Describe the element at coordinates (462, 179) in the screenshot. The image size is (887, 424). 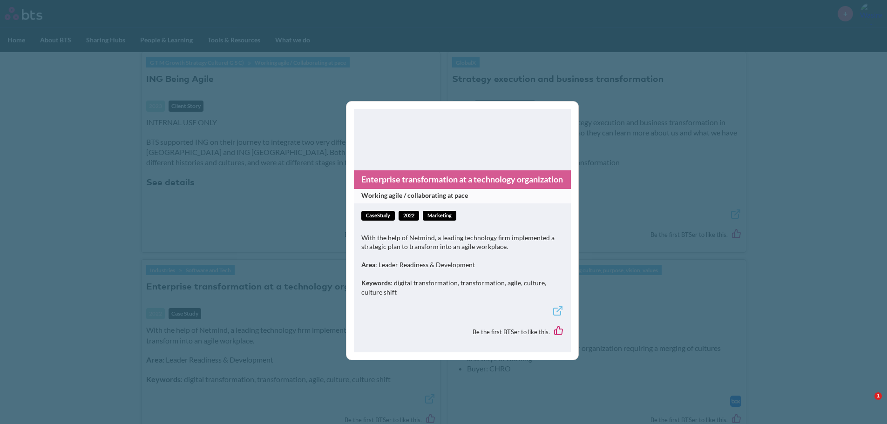
I see `a: Enterprise transformation at a technology organization` at that location.